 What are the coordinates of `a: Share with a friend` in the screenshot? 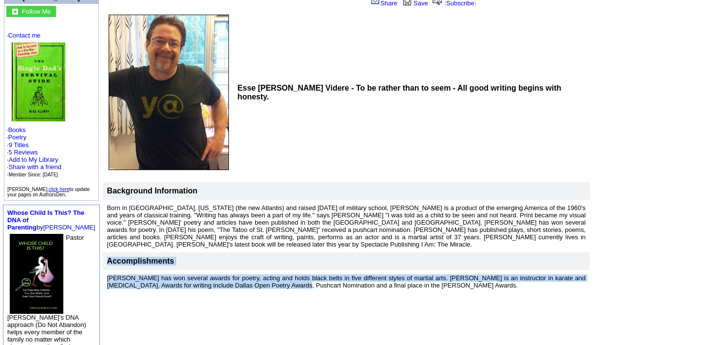 It's located at (35, 167).